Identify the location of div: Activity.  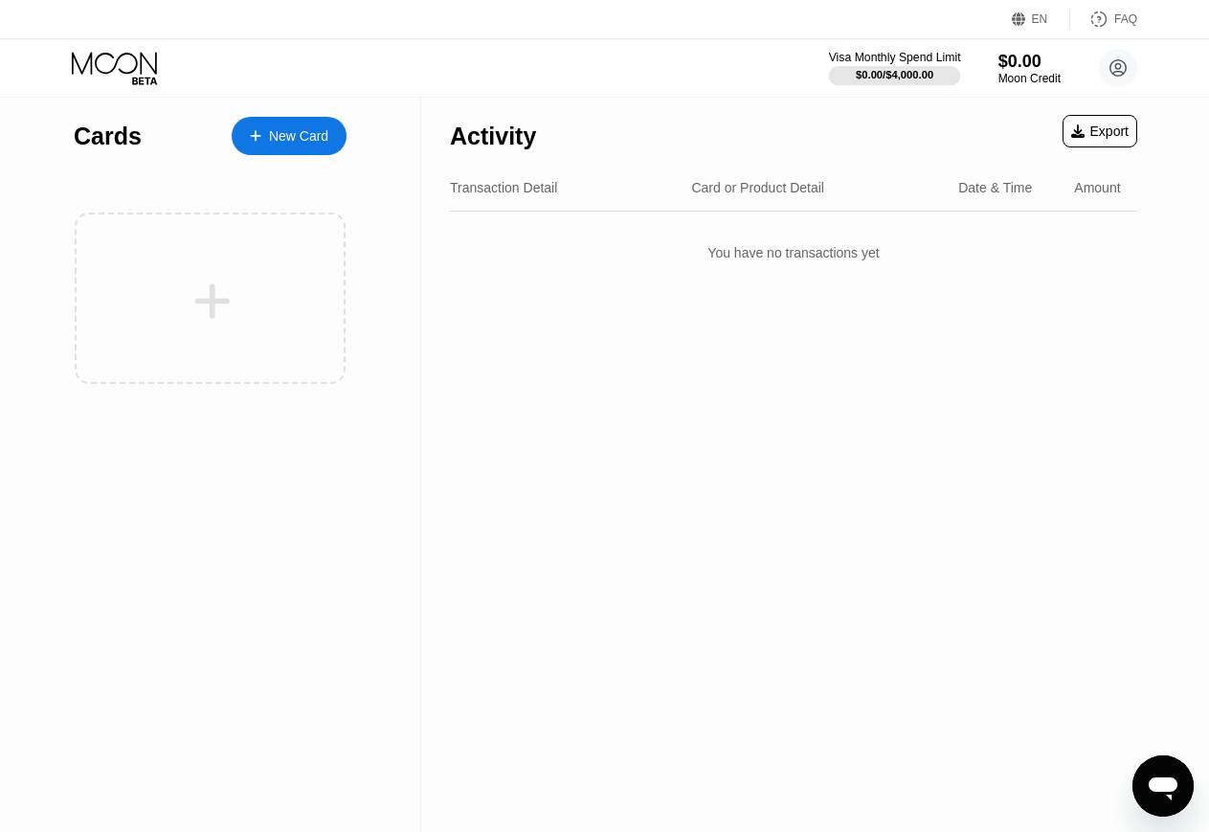
(493, 136).